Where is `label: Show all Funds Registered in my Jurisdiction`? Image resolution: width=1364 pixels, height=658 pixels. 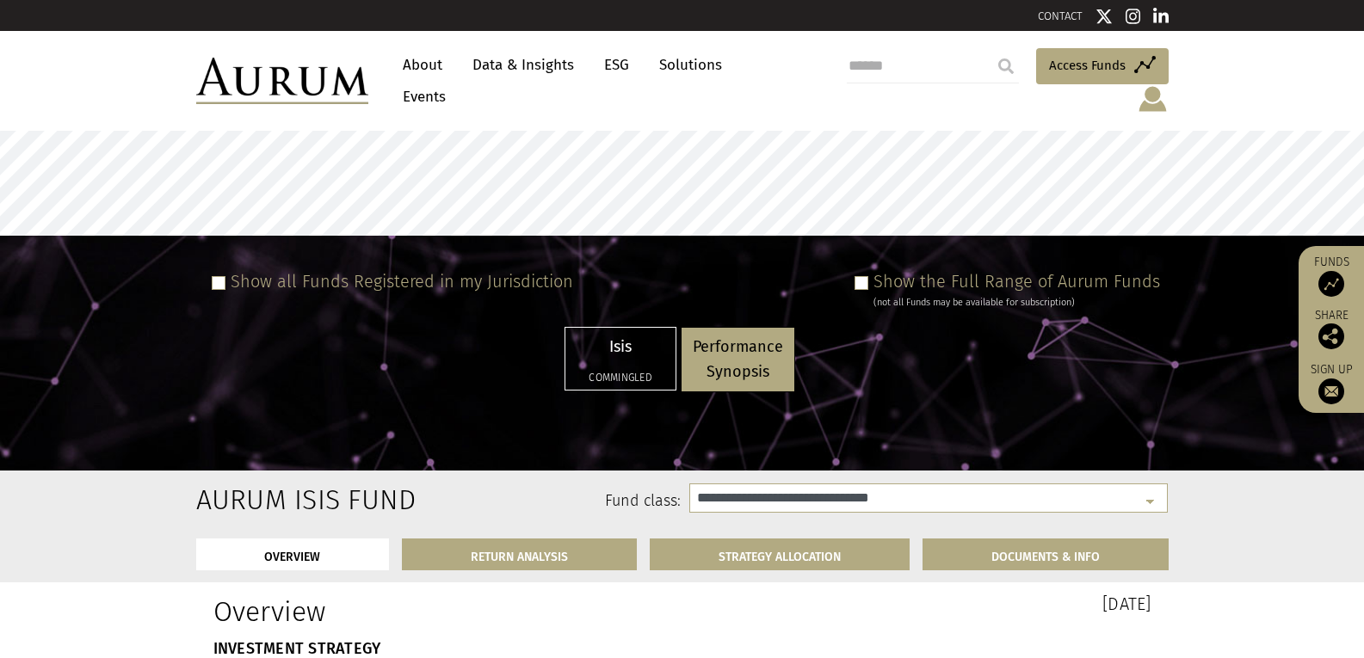
label: Show all Funds Registered in my Jurisdiction is located at coordinates (402, 281).